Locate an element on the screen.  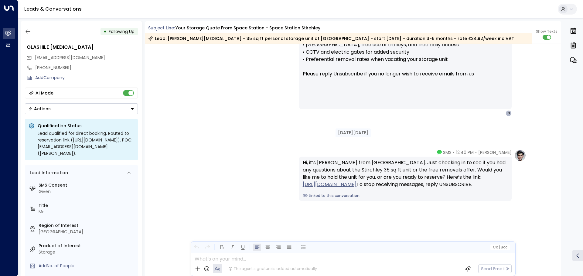
span: 12:40 PM is located at coordinates (465, 153).